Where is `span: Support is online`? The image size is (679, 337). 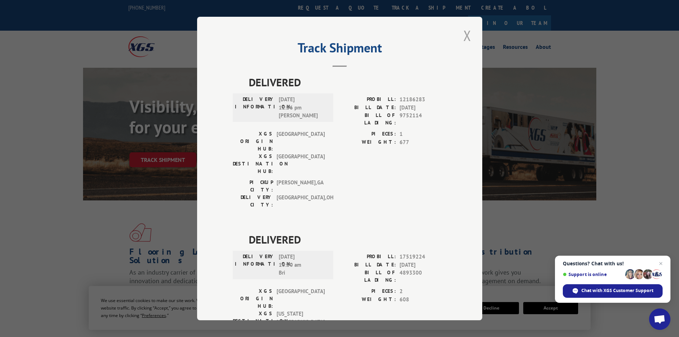 span: Support is online is located at coordinates (593, 274).